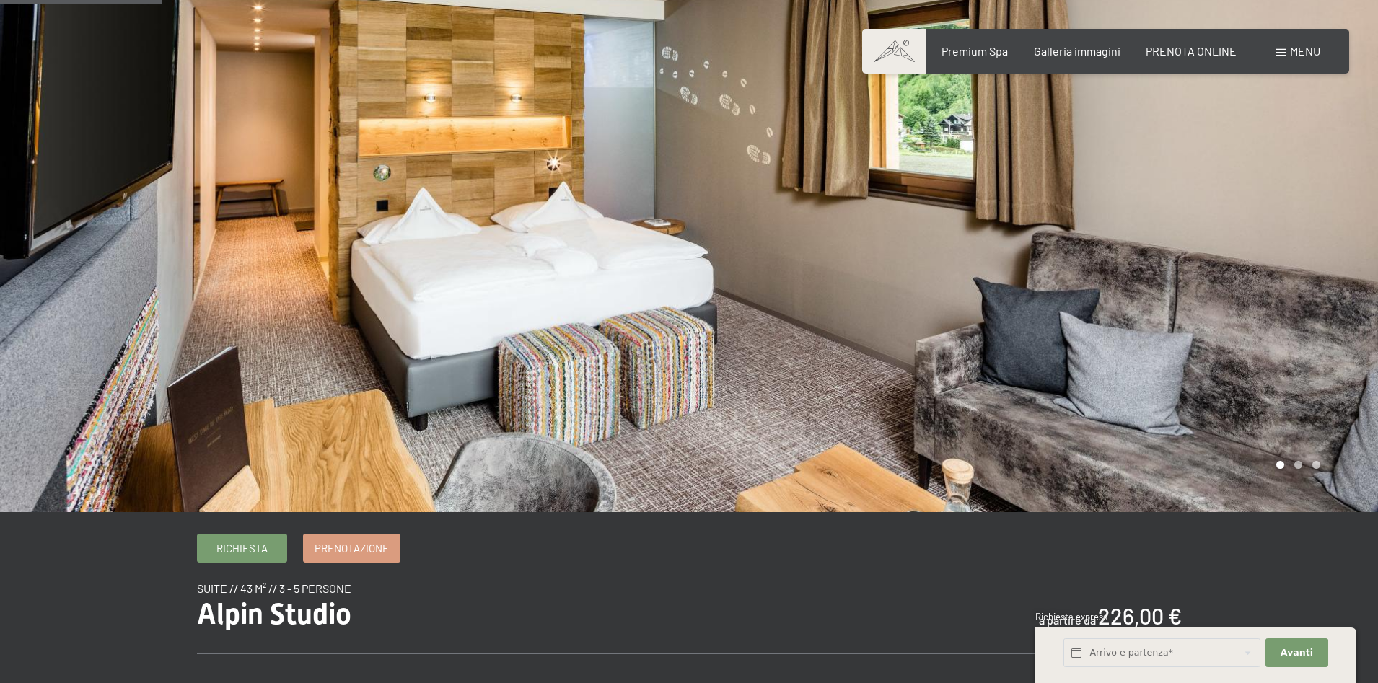 This screenshot has height=683, width=1378. Describe the element at coordinates (274, 588) in the screenshot. I see `span: suite // 43 m² // 3 - 5 persone` at that location.